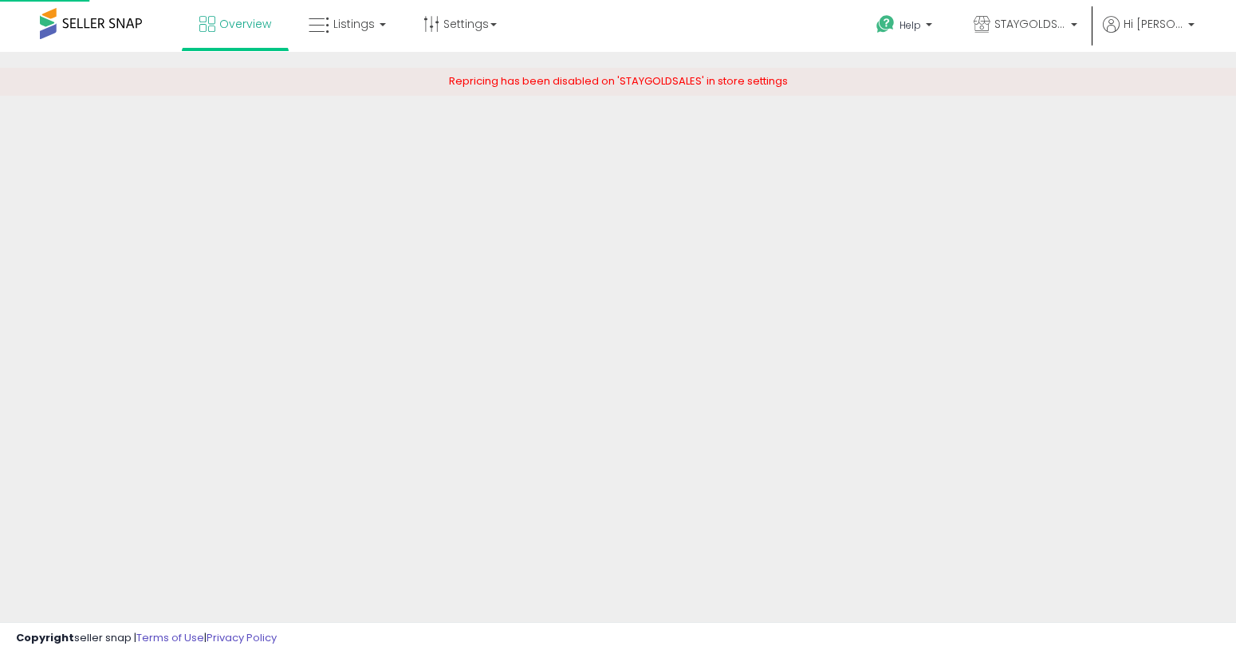 The image size is (1236, 654). I want to click on span: Listings, so click(354, 24).